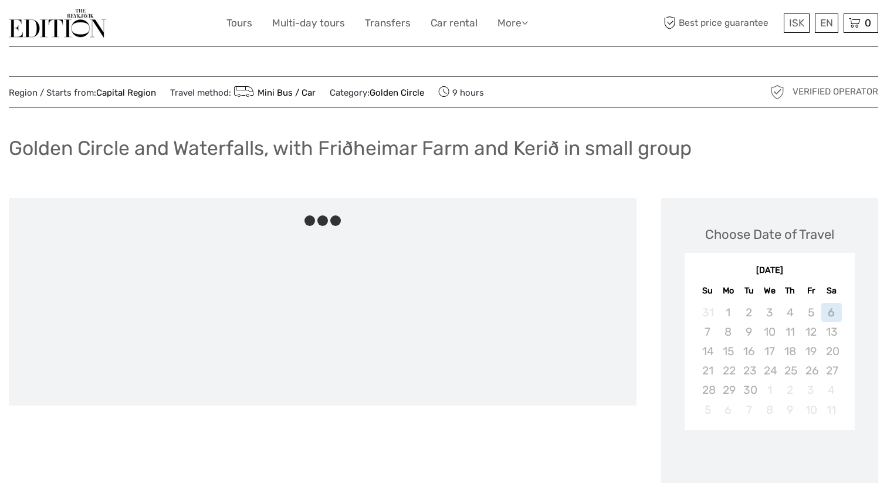  I want to click on div: Not available Sunday, September 14th, 2025, so click(708, 351).